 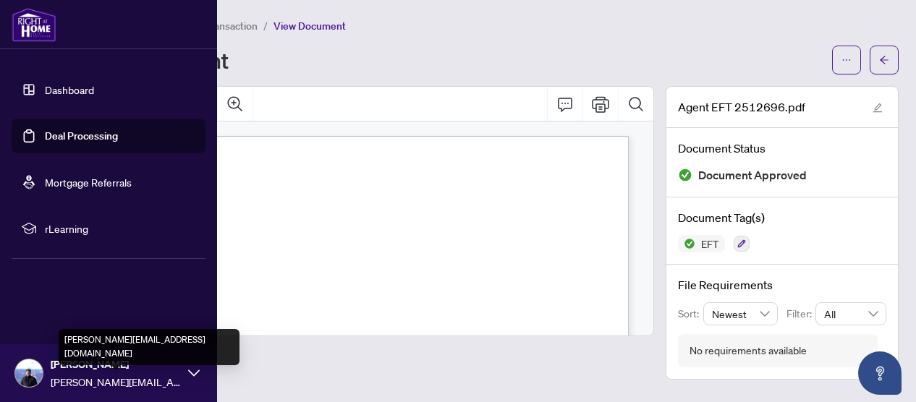 What do you see at coordinates (884, 60) in the screenshot?
I see `span: arrow-left` at bounding box center [884, 60].